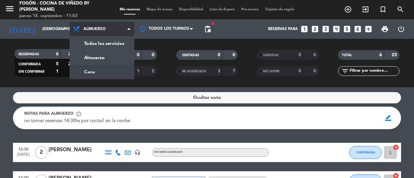 This screenshot has width=414, height=178. What do you see at coordinates (10, 10) in the screenshot?
I see `button: menu` at bounding box center [10, 10].